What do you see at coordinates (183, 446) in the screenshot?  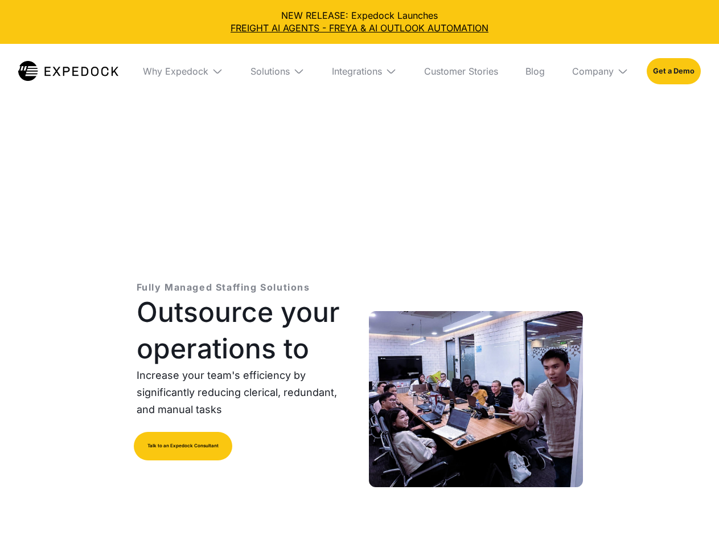 I see `a: Talk to an Expedock Consultant` at bounding box center [183, 446].